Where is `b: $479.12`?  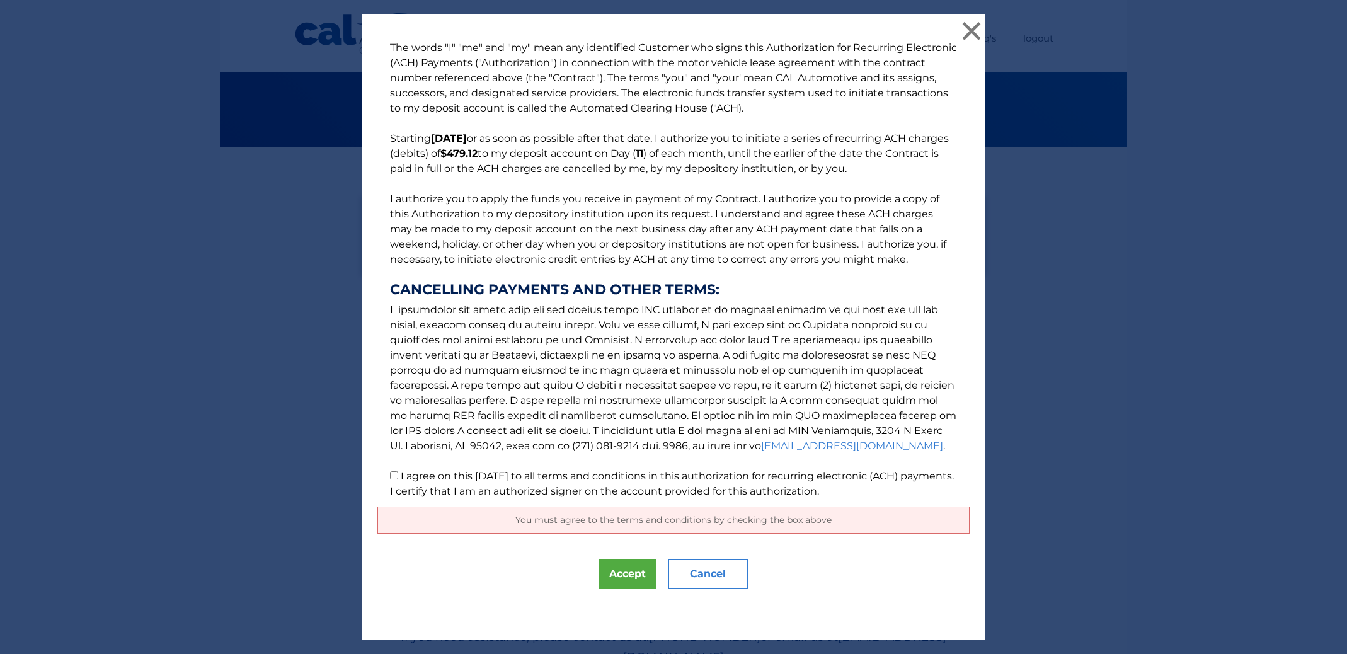
b: $479.12 is located at coordinates (459, 153).